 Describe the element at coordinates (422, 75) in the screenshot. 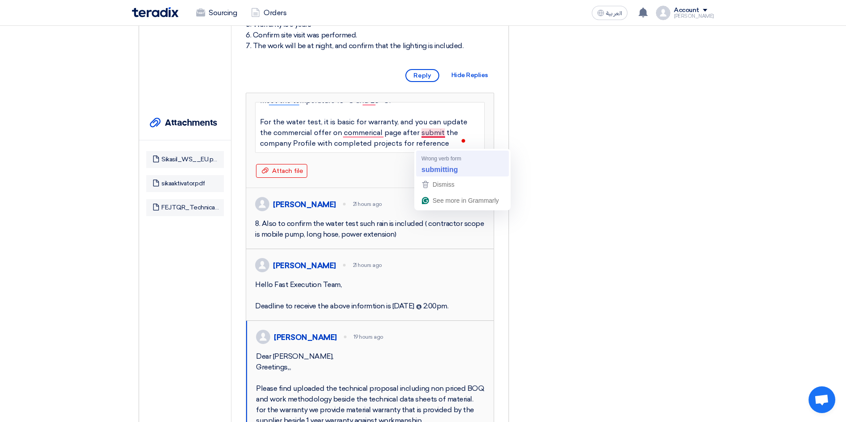

I see `span: Reply` at that location.